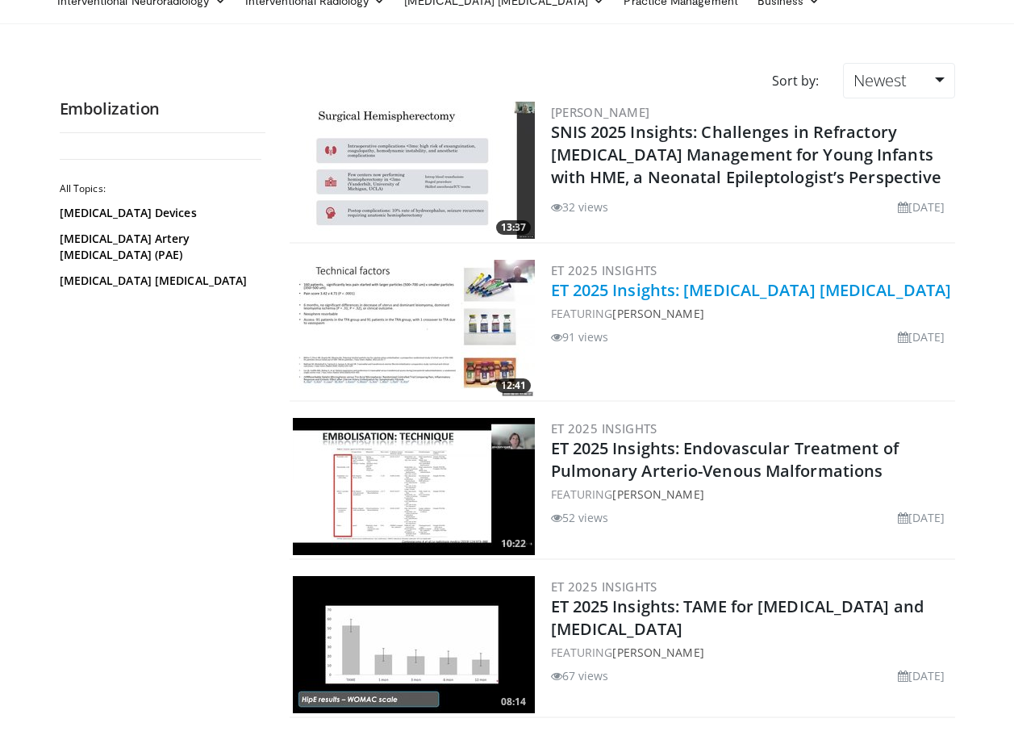 The width and height of the screenshot is (1014, 731). I want to click on img: d0782c9b-0d52-42d8-af9b-a6f4b55f8a59.300x170_q85_crop-smart_upscale.jpg, so click(414, 170).